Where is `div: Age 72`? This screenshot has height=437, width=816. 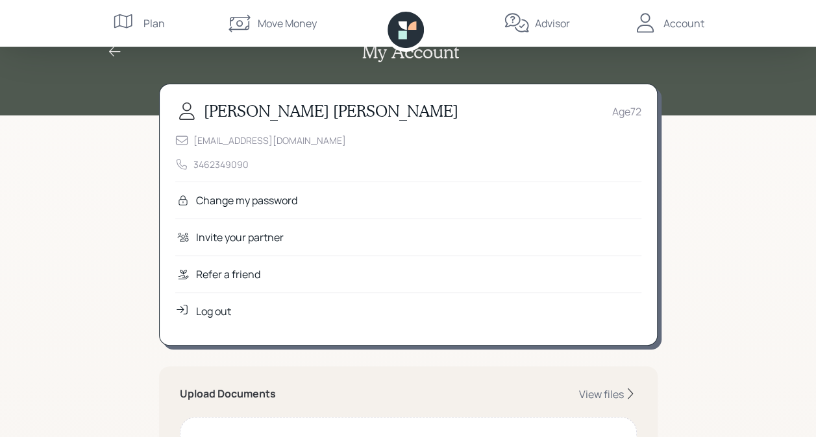
div: Age 72 is located at coordinates (626, 112).